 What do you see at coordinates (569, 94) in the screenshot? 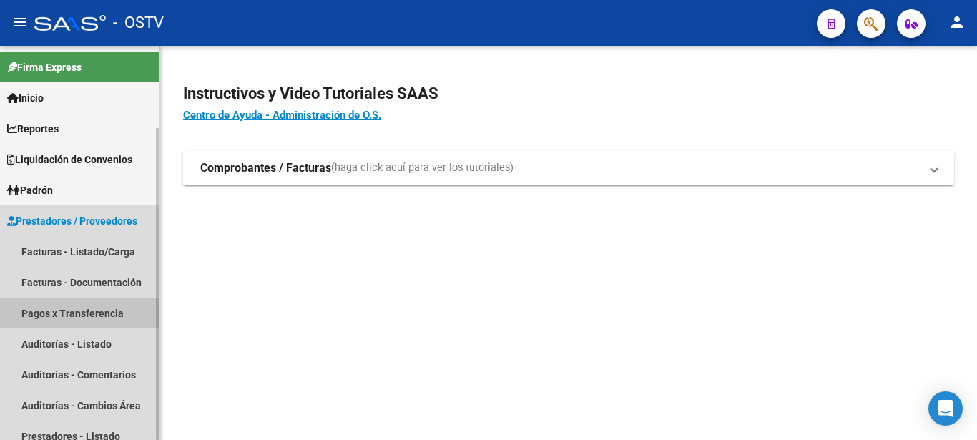
I see `h2: Instructivos y Video Tutoriales SAAS` at bounding box center [569, 94].